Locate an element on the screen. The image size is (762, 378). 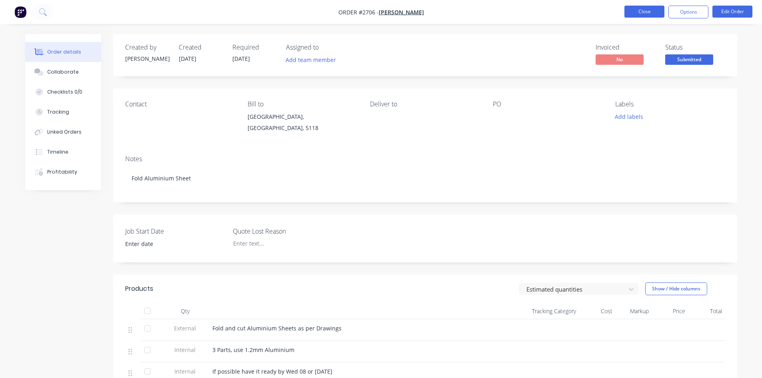
div: Created is located at coordinates (201, 47).